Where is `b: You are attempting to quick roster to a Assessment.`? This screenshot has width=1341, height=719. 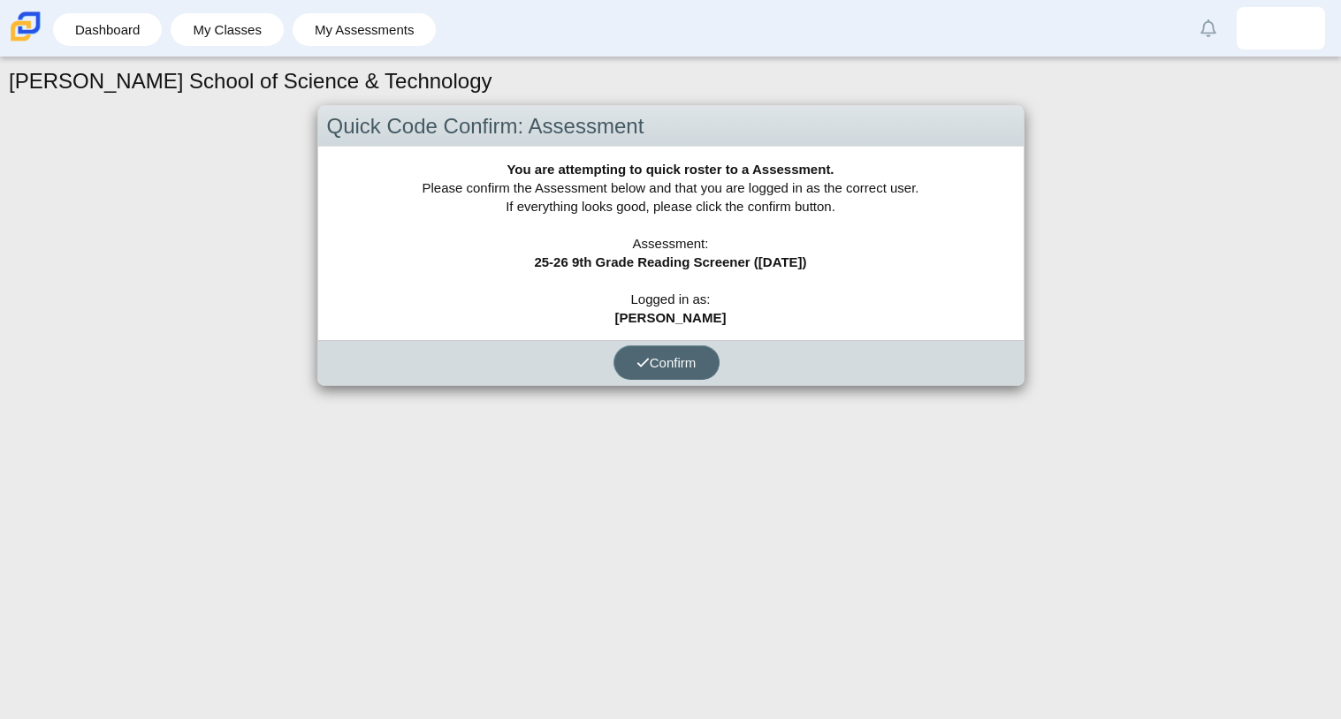
b: You are attempting to quick roster to a Assessment. is located at coordinates (670, 169).